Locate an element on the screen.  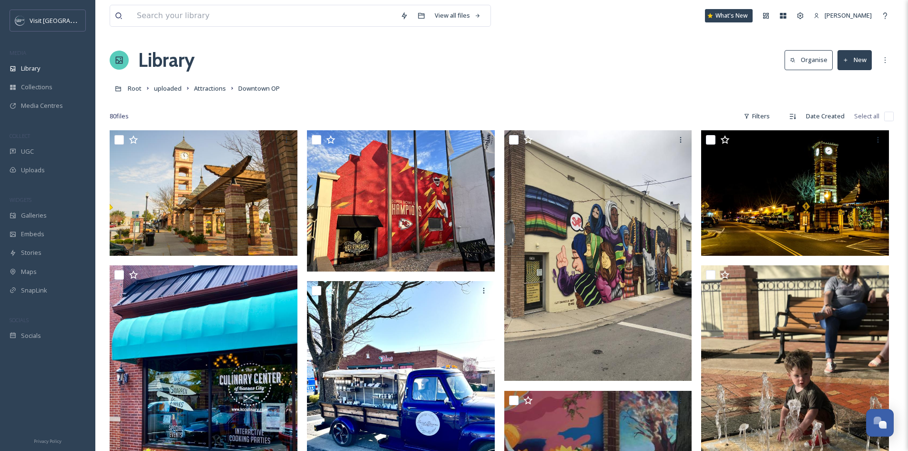
img: downtown op clocktower.jpg is located at coordinates (204, 193).